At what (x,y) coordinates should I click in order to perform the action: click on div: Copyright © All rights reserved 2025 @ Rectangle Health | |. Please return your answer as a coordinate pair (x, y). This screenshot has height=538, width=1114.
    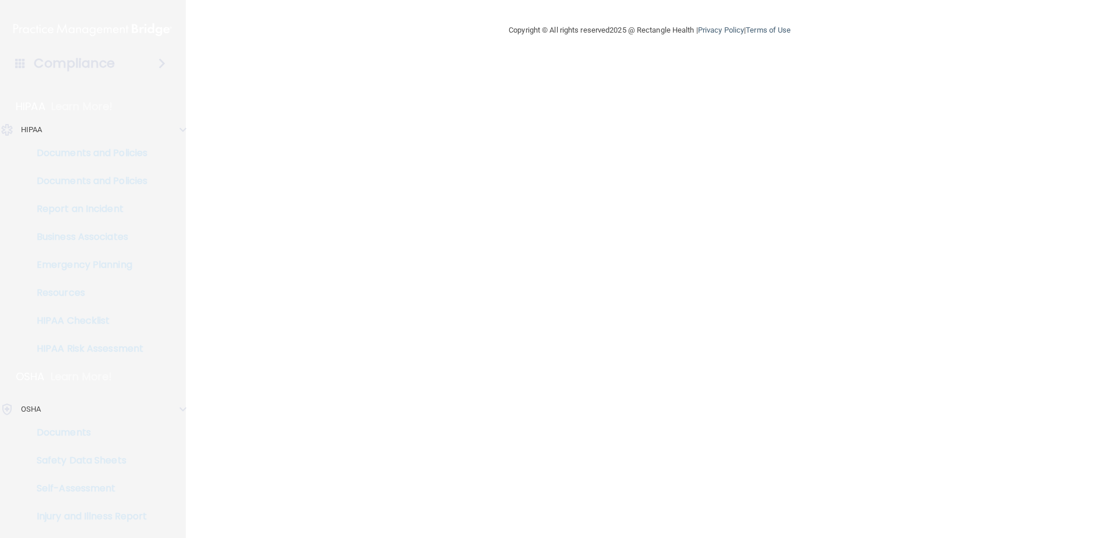
    Looking at the image, I should click on (650, 30).